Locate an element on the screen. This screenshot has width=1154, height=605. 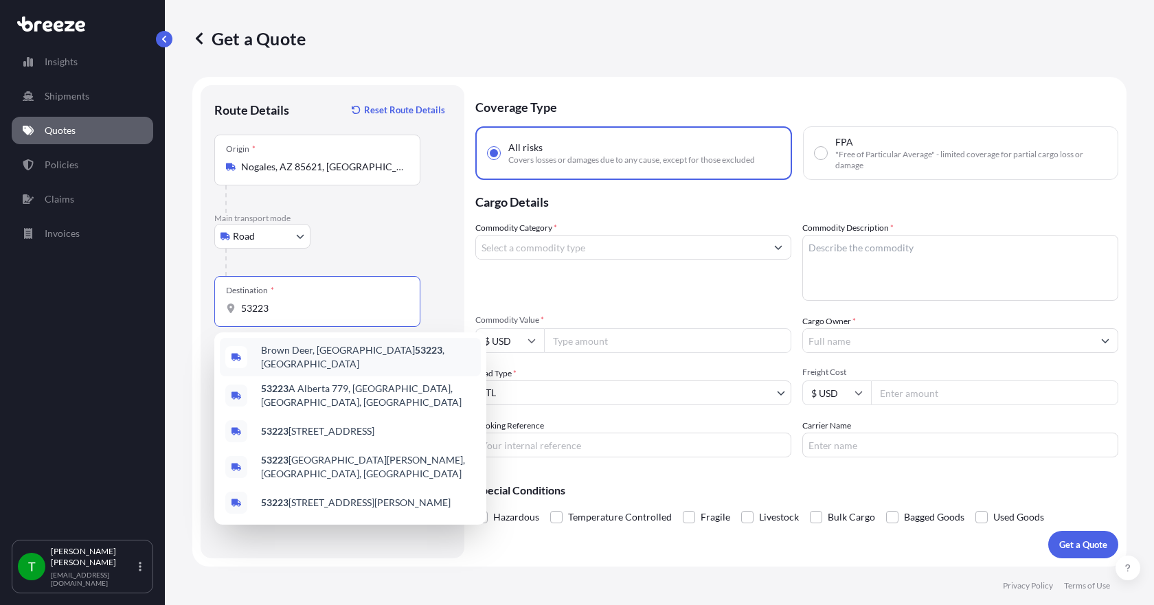
input: Destination is located at coordinates (322, 308).